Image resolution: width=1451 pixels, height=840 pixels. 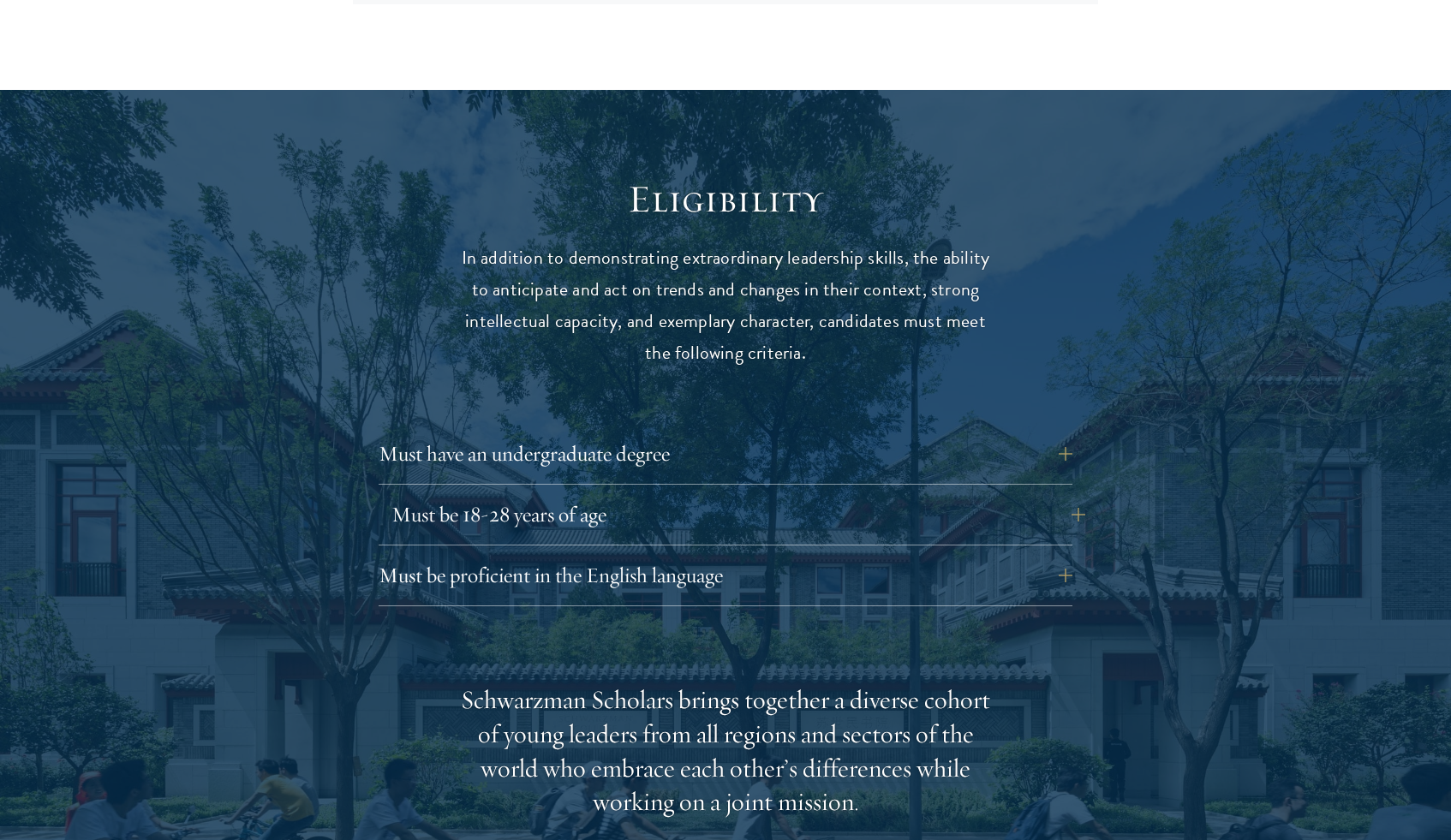 What do you see at coordinates (726, 576) in the screenshot?
I see `button: Must be proficient in the English language` at bounding box center [726, 576].